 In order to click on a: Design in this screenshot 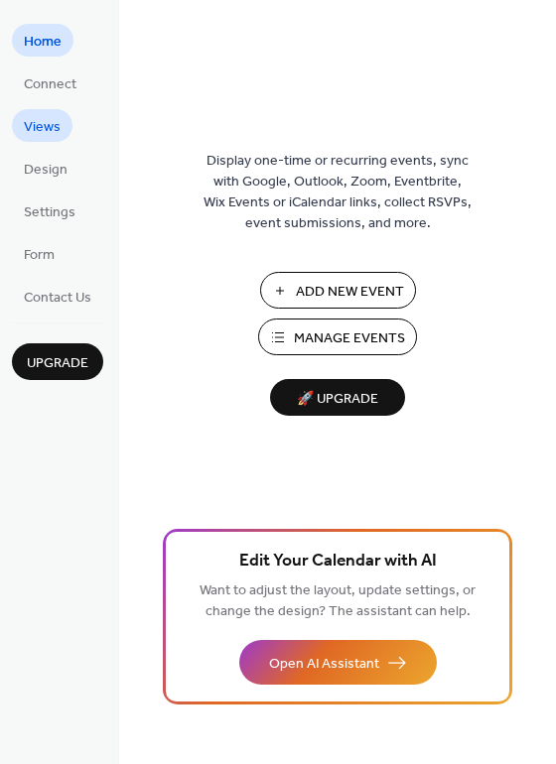, I will do `click(46, 168)`.